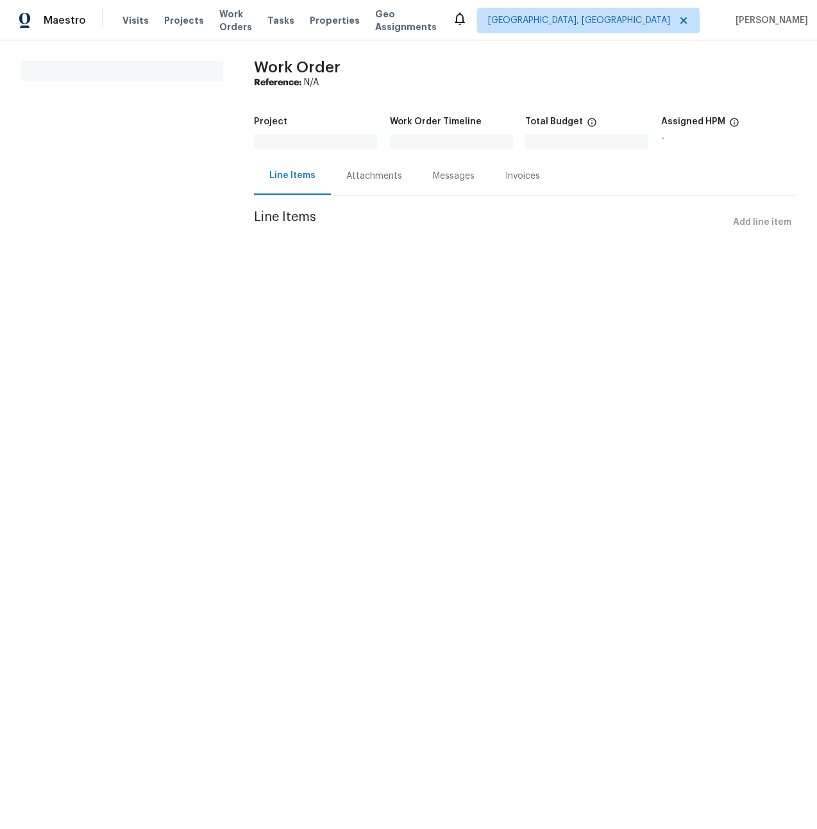 The image size is (817, 829). What do you see at coordinates (65, 21) in the screenshot?
I see `span: Maestro` at bounding box center [65, 21].